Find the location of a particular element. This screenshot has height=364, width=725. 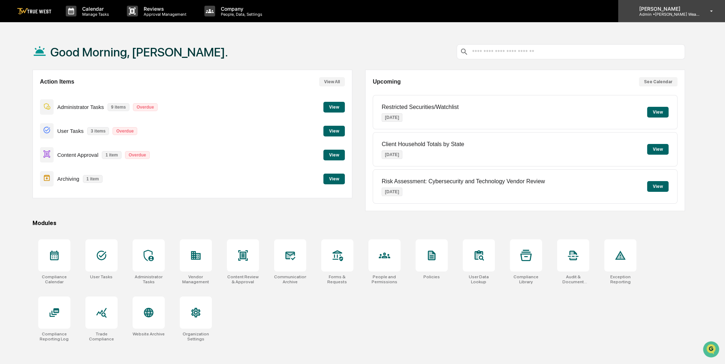

div: Audit & Document Logs is located at coordinates (573, 279).